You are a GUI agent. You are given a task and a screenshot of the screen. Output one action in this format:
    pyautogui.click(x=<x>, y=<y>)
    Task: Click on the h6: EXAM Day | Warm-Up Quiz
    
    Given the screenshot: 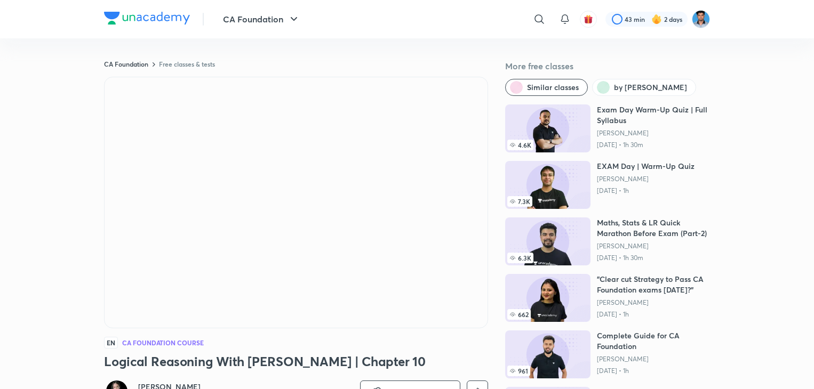 What is the action you would take?
    pyautogui.click(x=645, y=166)
    